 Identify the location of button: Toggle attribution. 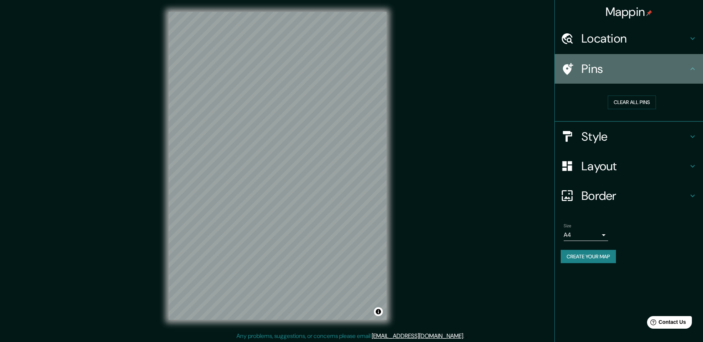
(378, 312).